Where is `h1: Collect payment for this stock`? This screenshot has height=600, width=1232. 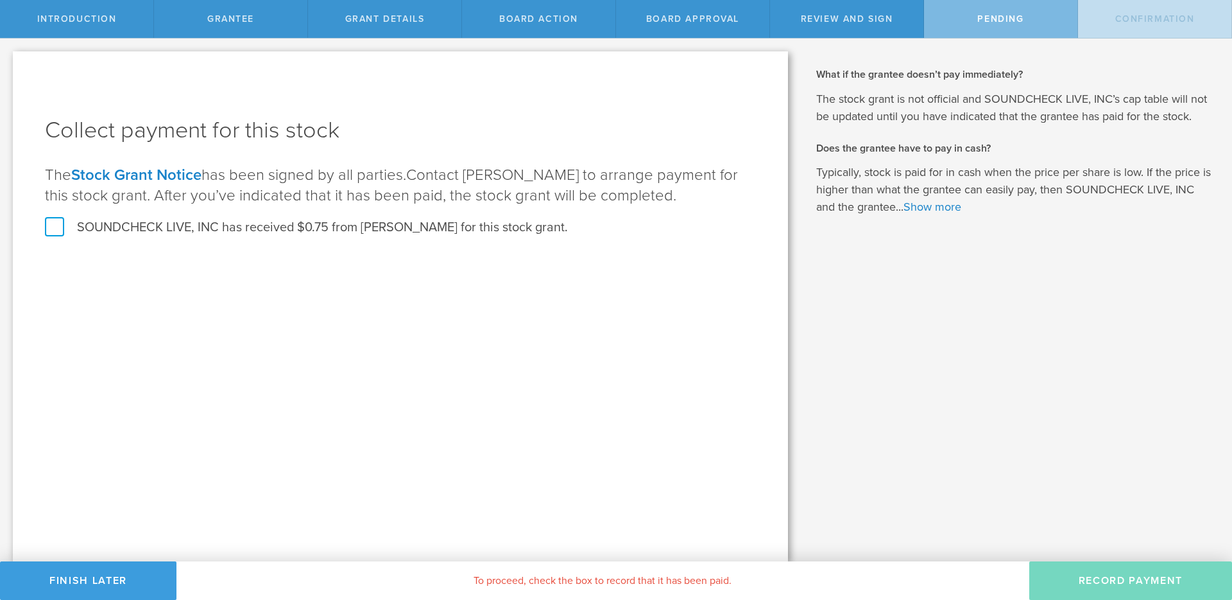
h1: Collect payment for this stock is located at coordinates (401, 130).